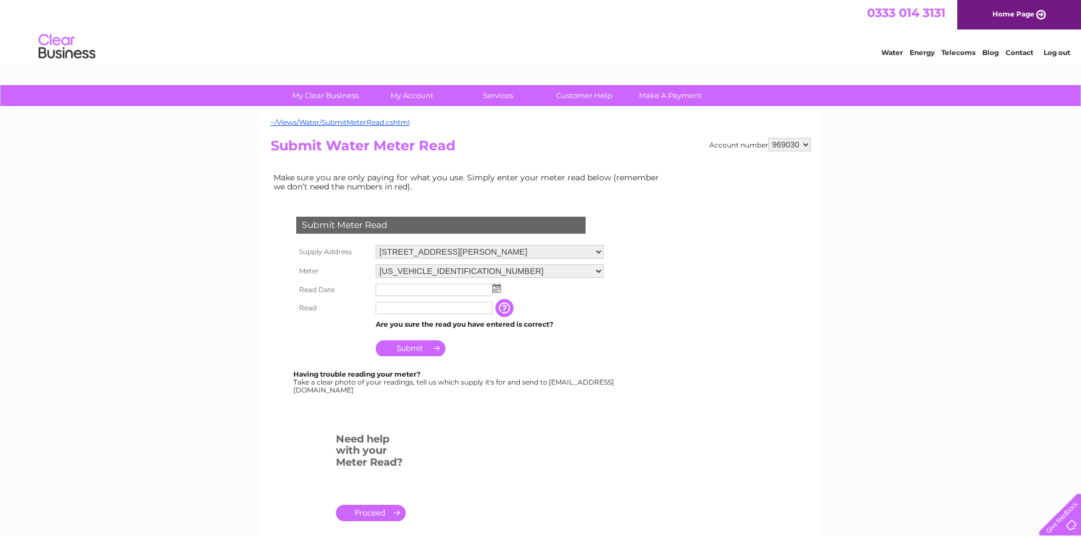 Image resolution: width=1081 pixels, height=536 pixels. Describe the element at coordinates (469, 182) in the screenshot. I see `td: Make sure you are only paying for what you use. Simply enter your meter read below (remember we d...` at that location.